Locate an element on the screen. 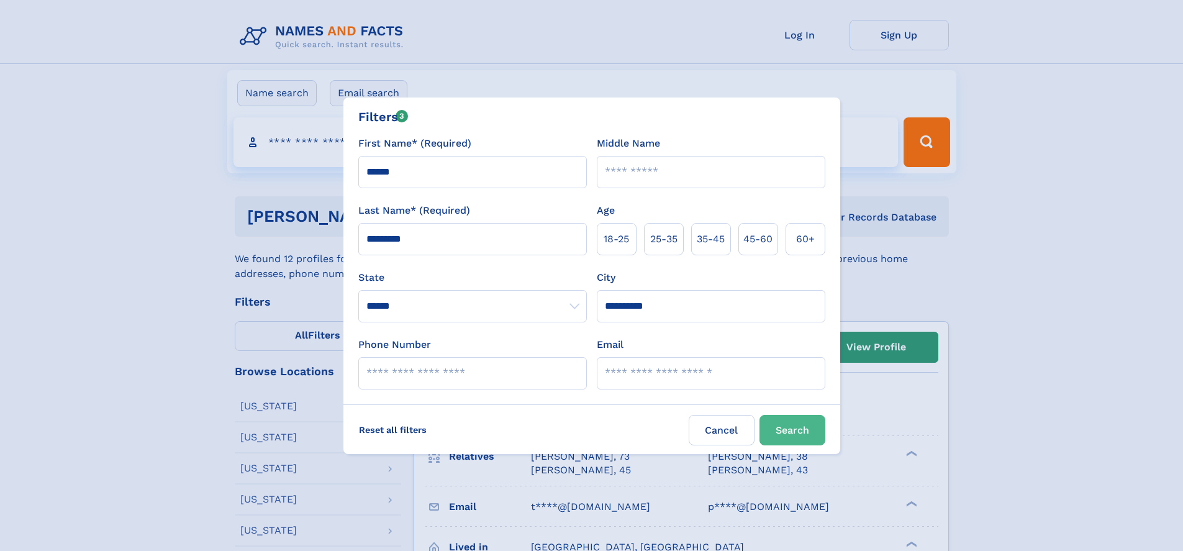 This screenshot has height=551, width=1183. label: Last Name* (Required) is located at coordinates (414, 210).